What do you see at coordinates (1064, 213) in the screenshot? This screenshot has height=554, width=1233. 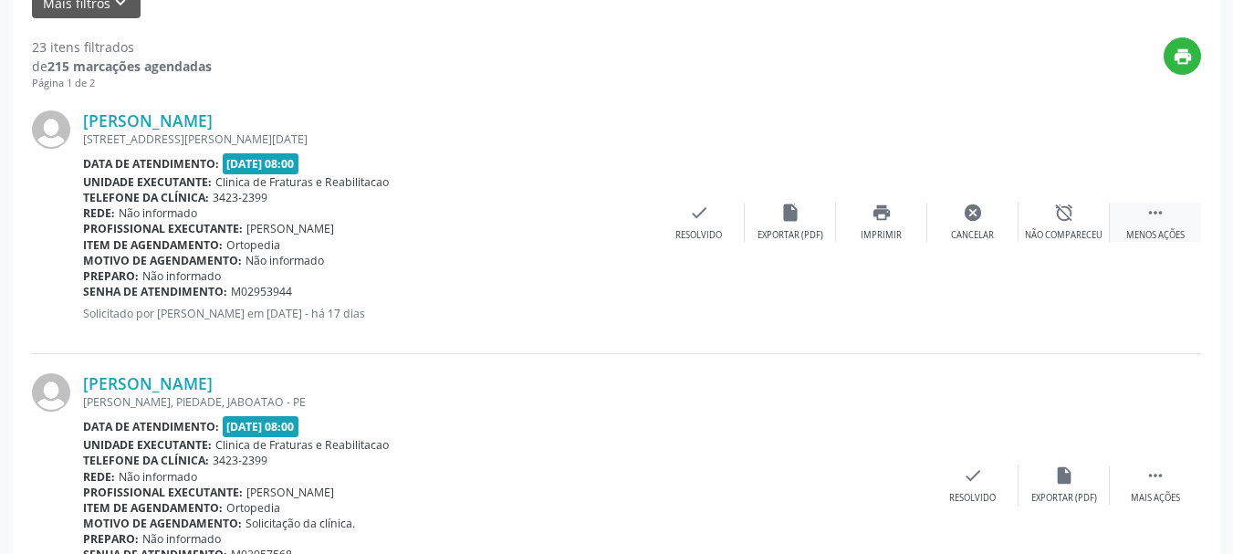 I see `i: alarm_off` at bounding box center [1064, 213].